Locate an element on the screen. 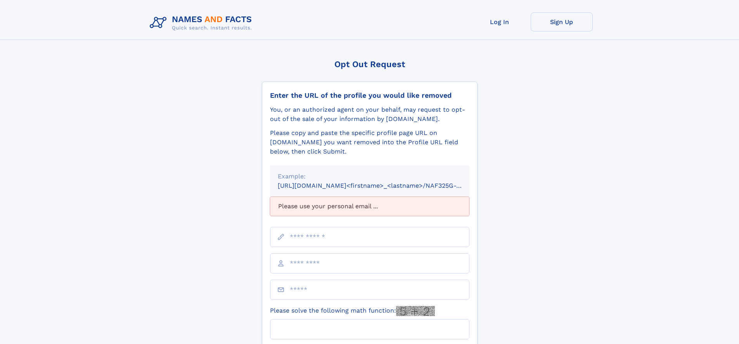  a: Log In is located at coordinates (500, 22).